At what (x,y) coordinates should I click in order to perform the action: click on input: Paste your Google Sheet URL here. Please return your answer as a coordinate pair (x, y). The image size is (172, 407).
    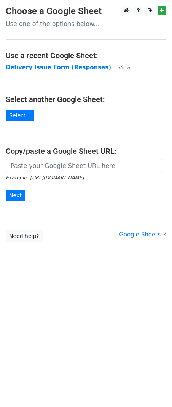
    Looking at the image, I should click on (84, 166).